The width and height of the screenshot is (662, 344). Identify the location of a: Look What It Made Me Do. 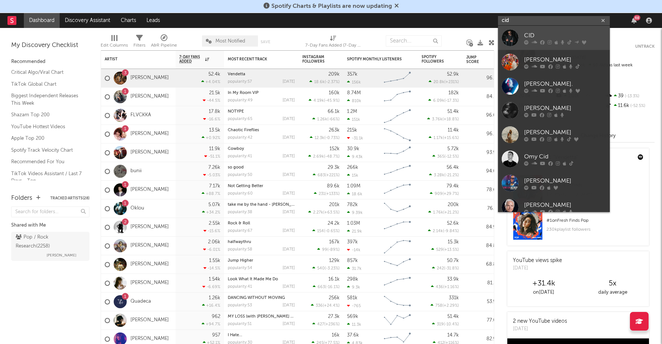
(253, 279).